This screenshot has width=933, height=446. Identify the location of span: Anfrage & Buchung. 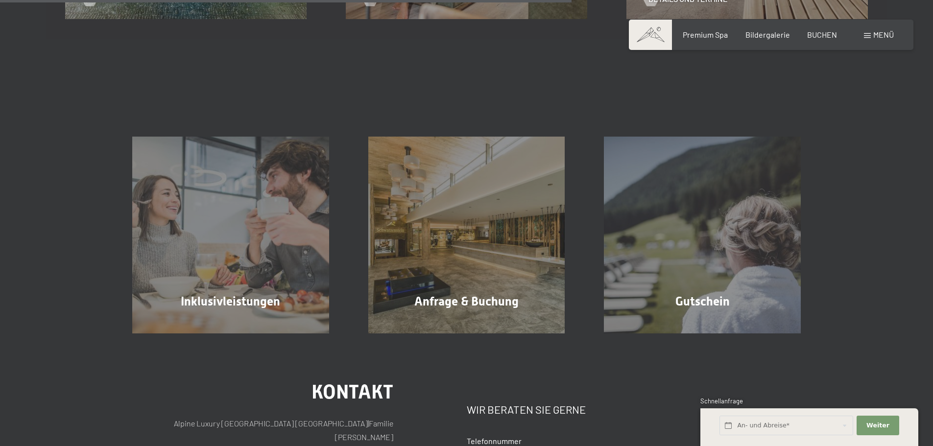
(466, 301).